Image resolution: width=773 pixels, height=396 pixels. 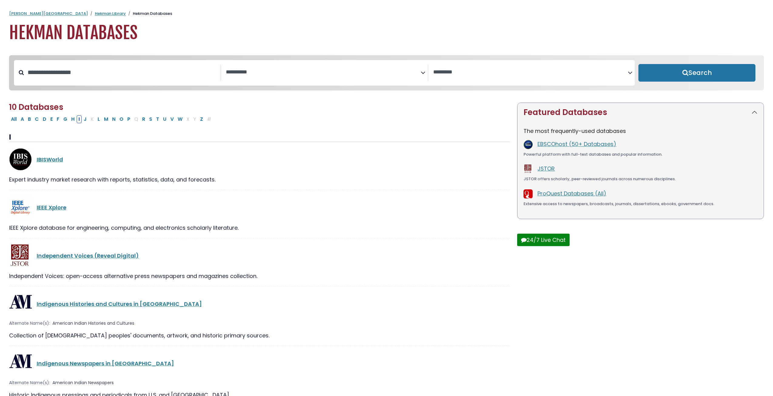 I want to click on span: American Indian Histories and Cultures, so click(x=93, y=323).